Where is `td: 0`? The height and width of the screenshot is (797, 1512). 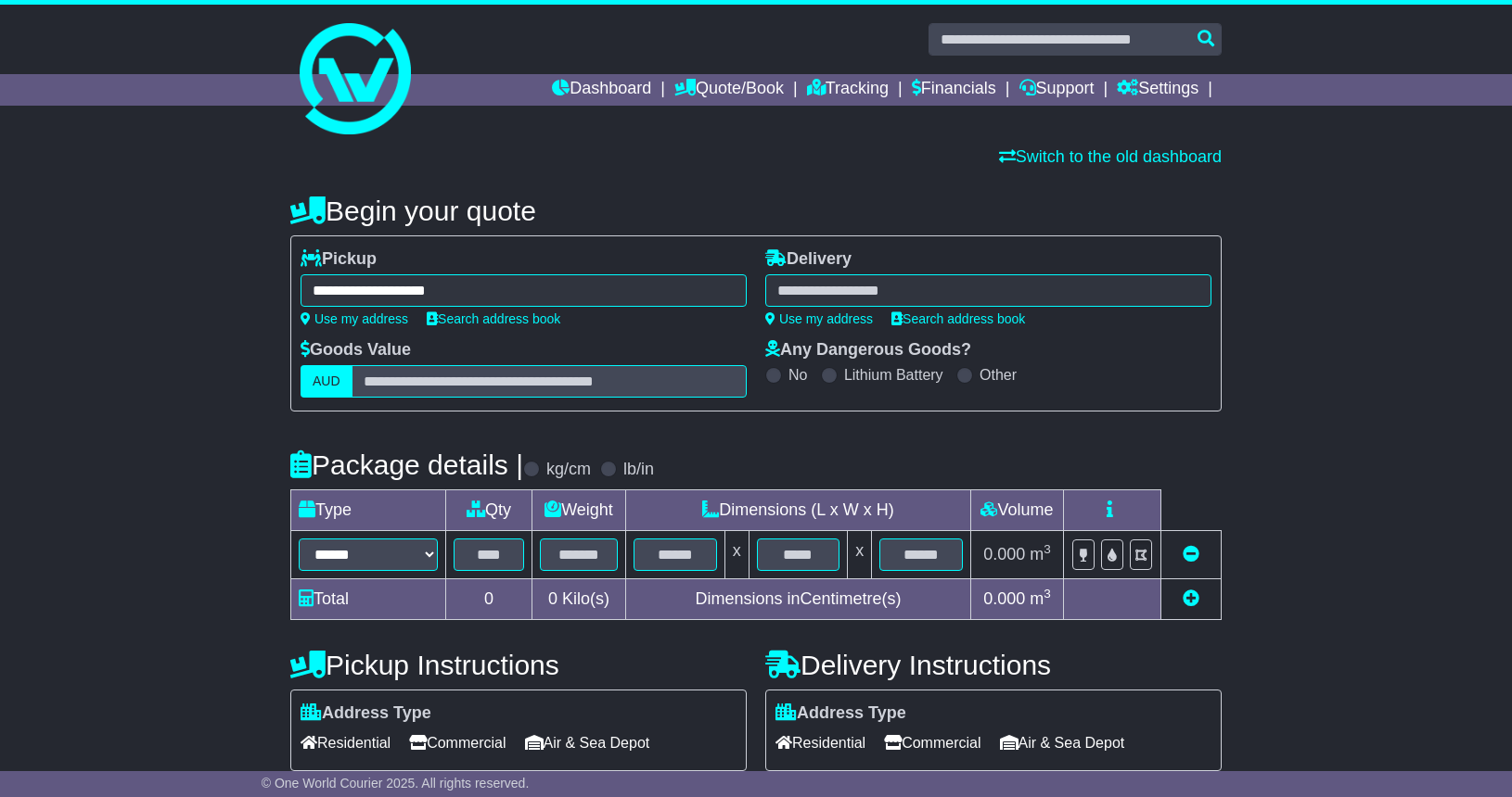
td: 0 is located at coordinates (489, 600).